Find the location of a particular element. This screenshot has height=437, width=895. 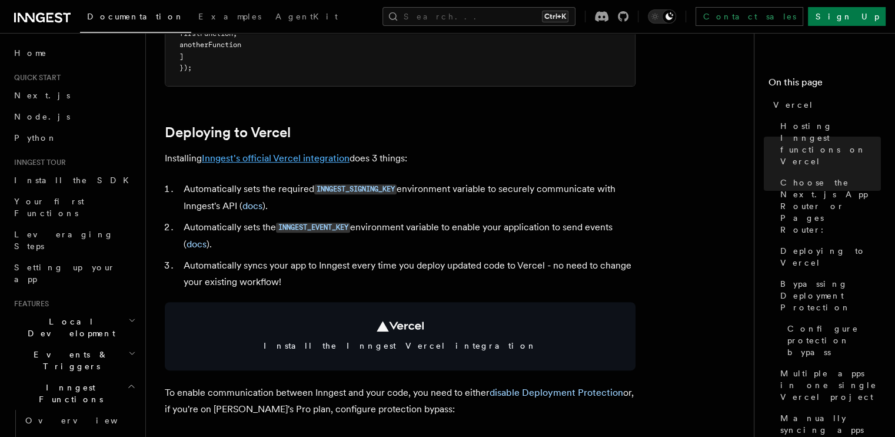

span: Python is located at coordinates (35, 138).